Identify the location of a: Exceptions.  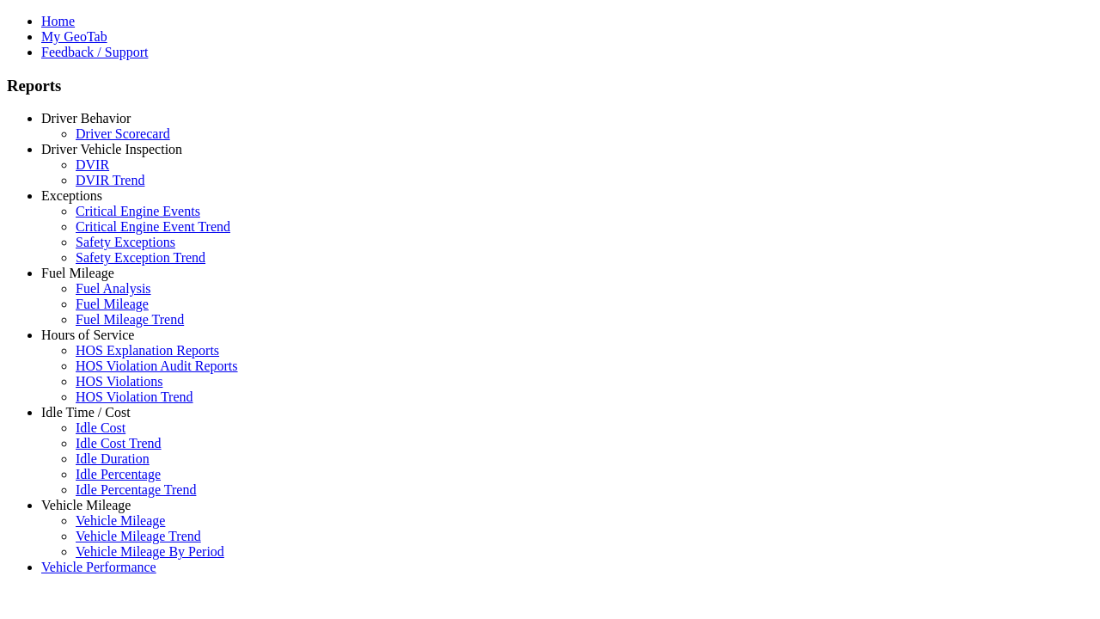
(71, 195).